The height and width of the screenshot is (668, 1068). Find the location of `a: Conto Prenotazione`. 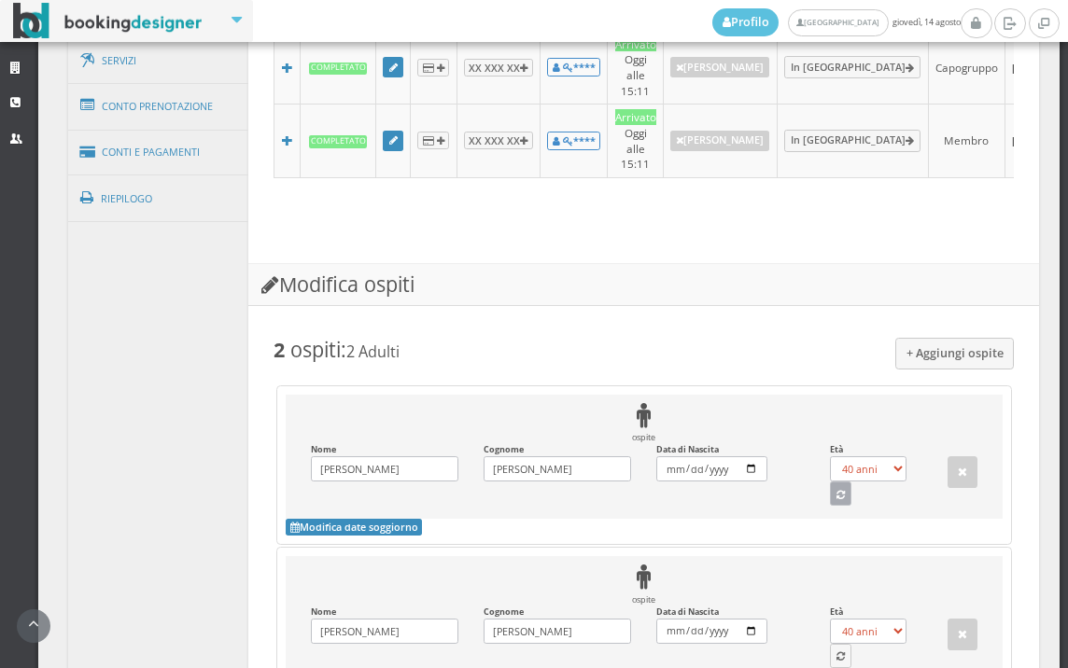

a: Conto Prenotazione is located at coordinates (159, 106).